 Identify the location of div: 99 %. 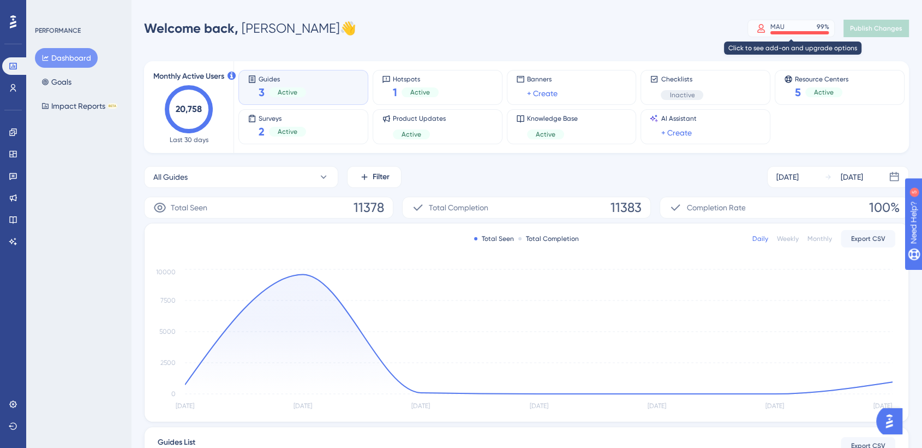
(823, 27).